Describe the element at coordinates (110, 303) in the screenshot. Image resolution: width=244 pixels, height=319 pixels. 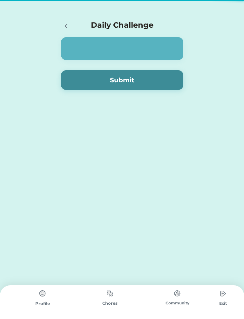
I see `div: Chores` at that location.